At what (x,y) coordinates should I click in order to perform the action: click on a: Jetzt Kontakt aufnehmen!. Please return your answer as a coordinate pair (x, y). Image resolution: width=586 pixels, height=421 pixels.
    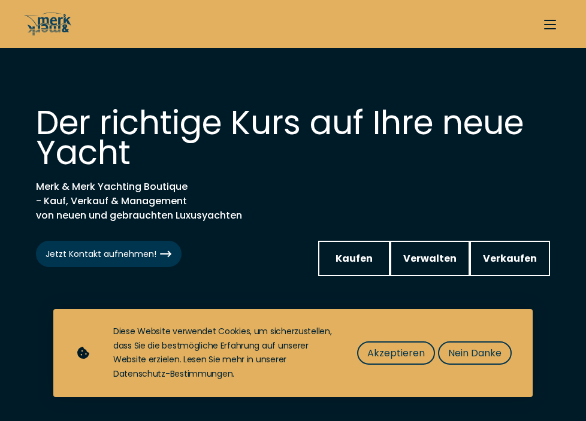
    Looking at the image, I should click on (108, 254).